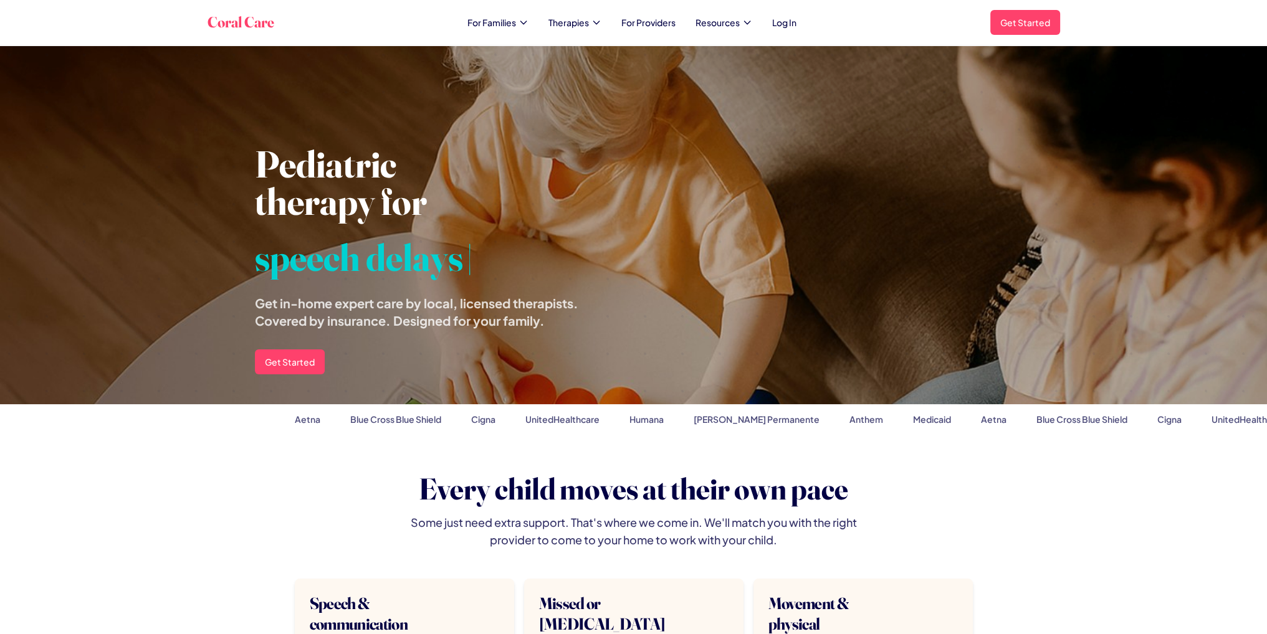 The height and width of the screenshot is (634, 1267). I want to click on span: UnitedHealthcare, so click(562, 419).